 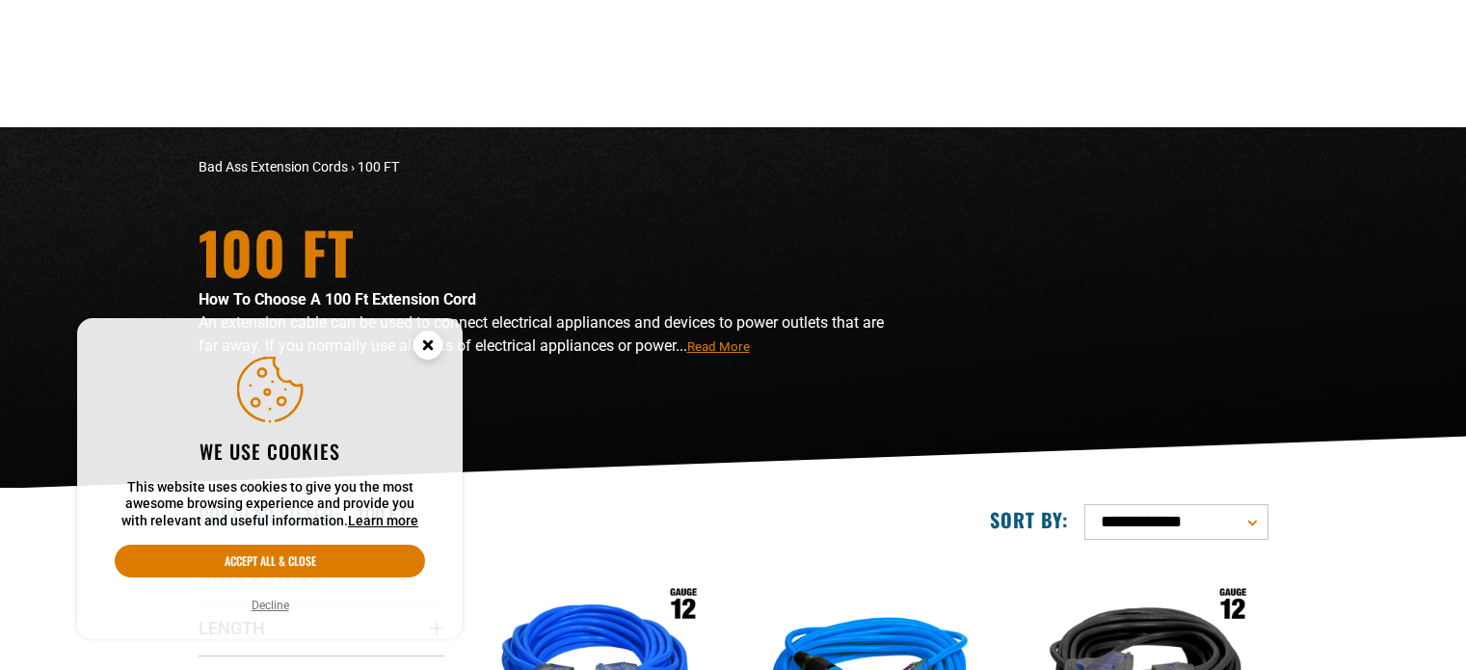 What do you see at coordinates (383, 520) in the screenshot?
I see `a: Learn more` at bounding box center [383, 520].